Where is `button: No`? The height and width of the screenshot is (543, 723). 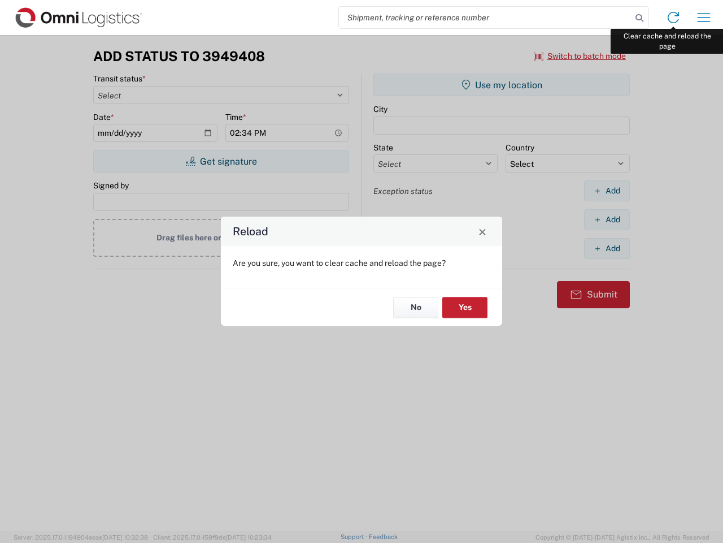 button: No is located at coordinates (416, 307).